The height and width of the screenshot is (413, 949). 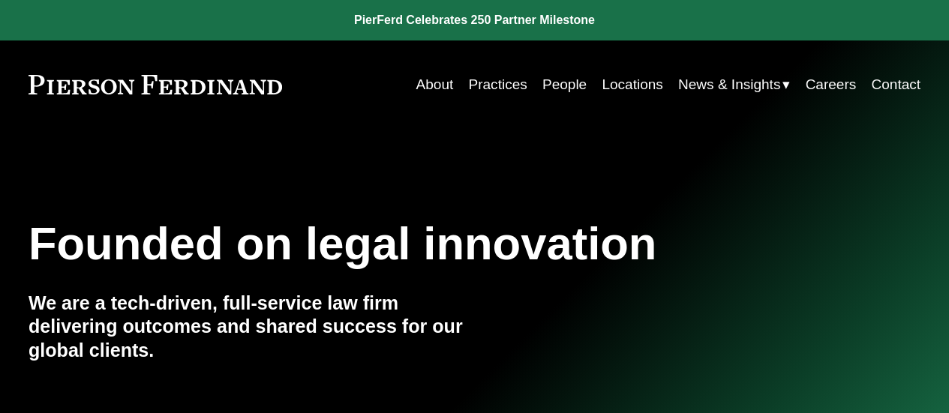 I want to click on a: Careers, so click(x=831, y=85).